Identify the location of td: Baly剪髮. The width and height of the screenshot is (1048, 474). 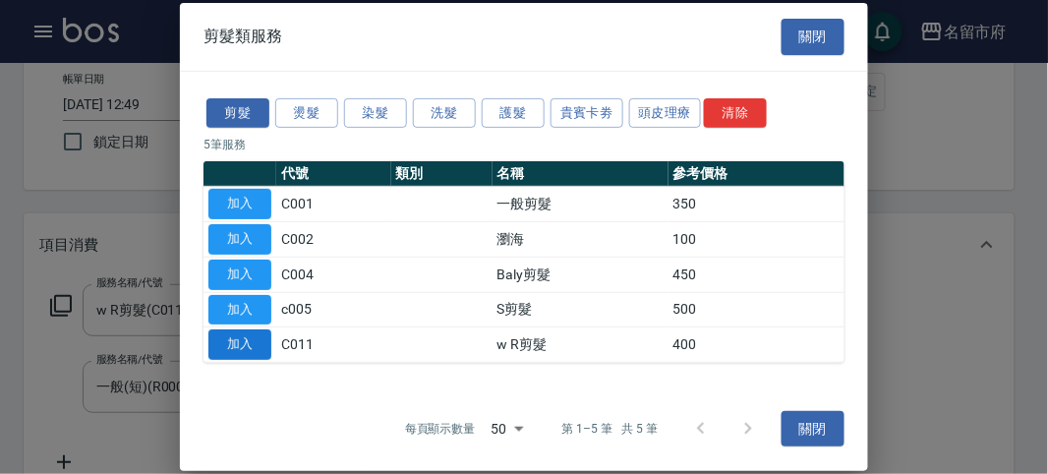
(580, 274).